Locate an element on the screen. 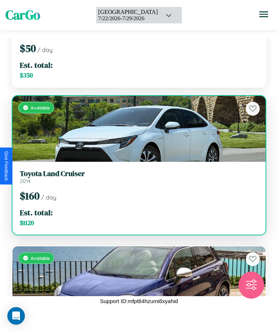  span: $ 1120 is located at coordinates (27, 223).